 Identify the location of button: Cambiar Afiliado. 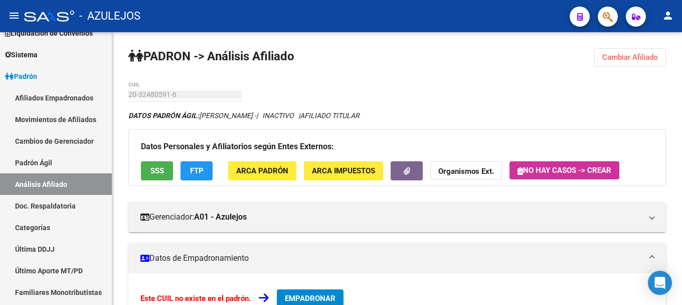
(630, 57).